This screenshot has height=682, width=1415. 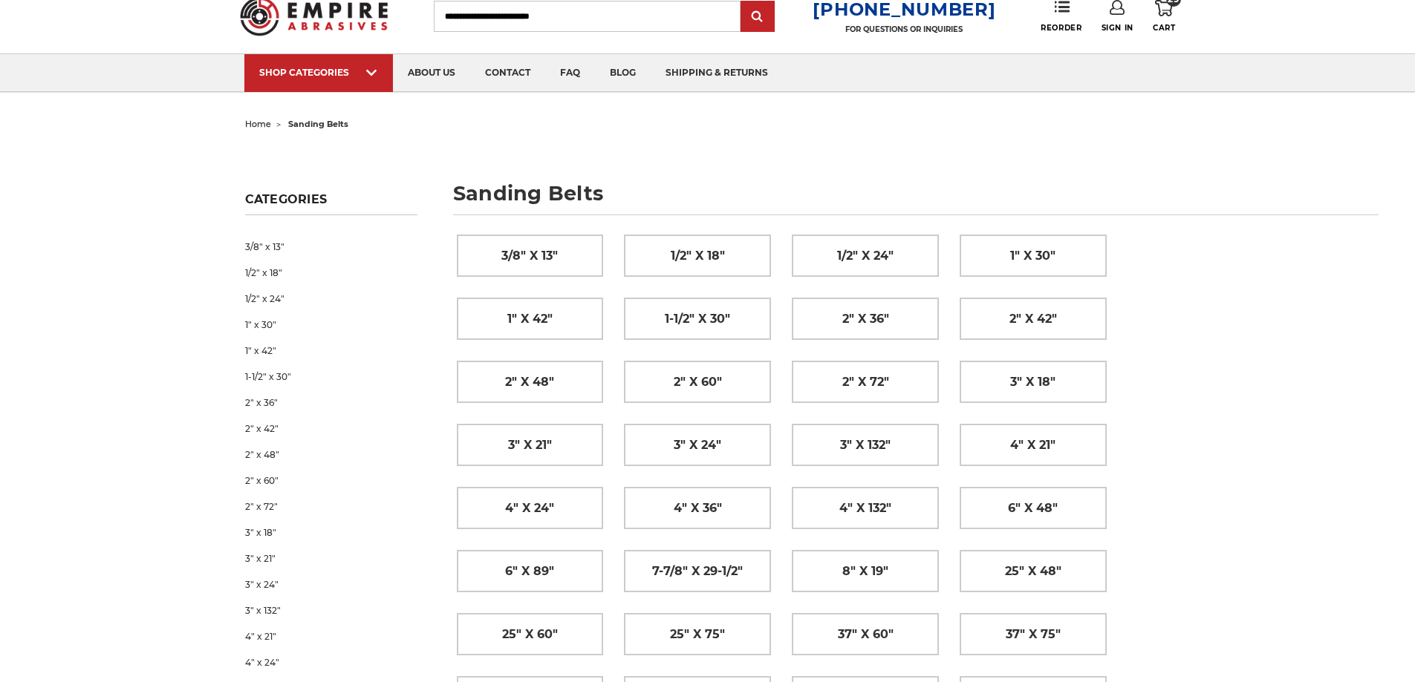 I want to click on span: 6" x 48", so click(x=1032, y=509).